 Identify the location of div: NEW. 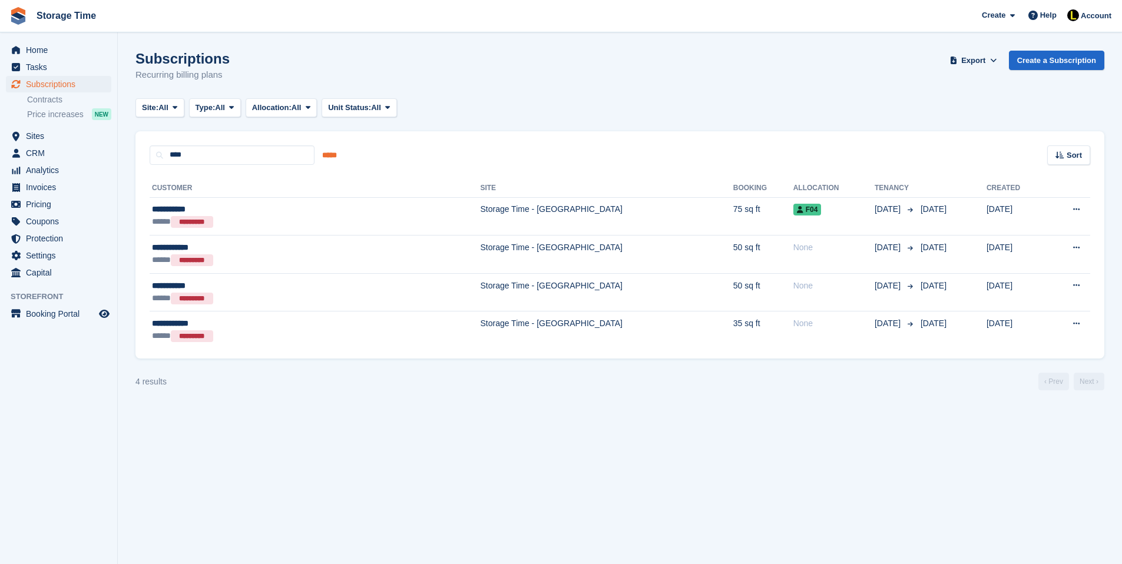
(101, 114).